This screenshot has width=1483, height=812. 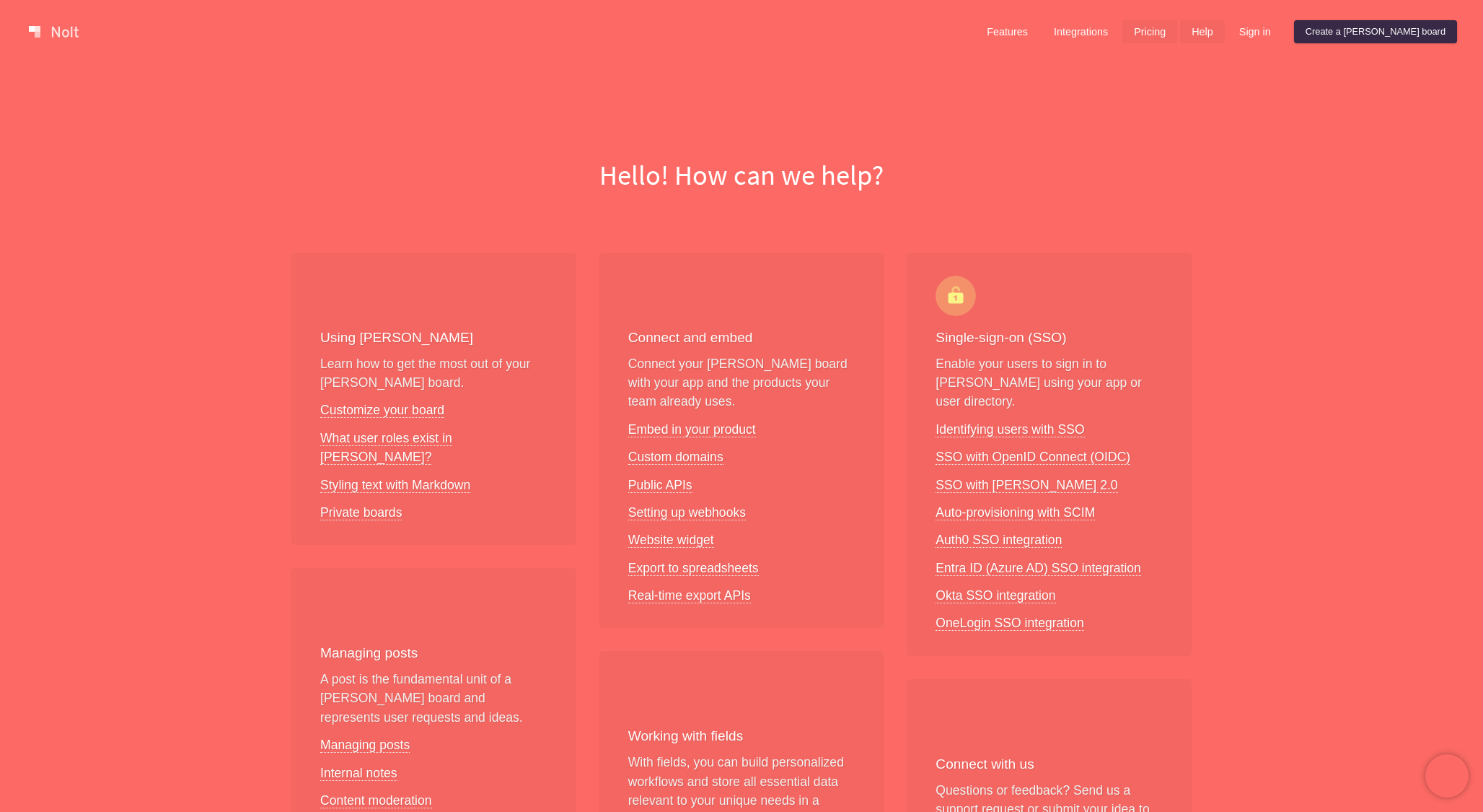 What do you see at coordinates (1033, 457) in the screenshot?
I see `a: SSO with OpenID Connect (OIDC)` at bounding box center [1033, 457].